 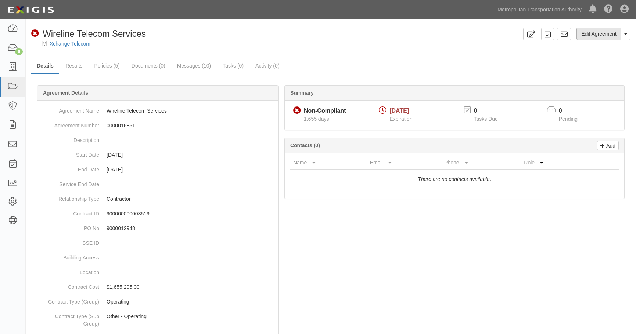 What do you see at coordinates (302, 93) in the screenshot?
I see `b: Summary` at bounding box center [302, 93].